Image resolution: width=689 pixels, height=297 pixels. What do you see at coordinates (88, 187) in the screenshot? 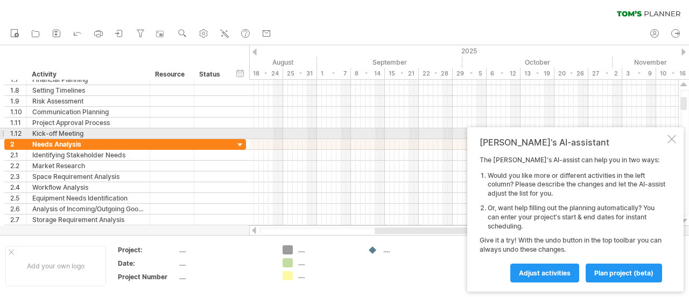
I see `div: Workflow Analysis` at bounding box center [88, 187].